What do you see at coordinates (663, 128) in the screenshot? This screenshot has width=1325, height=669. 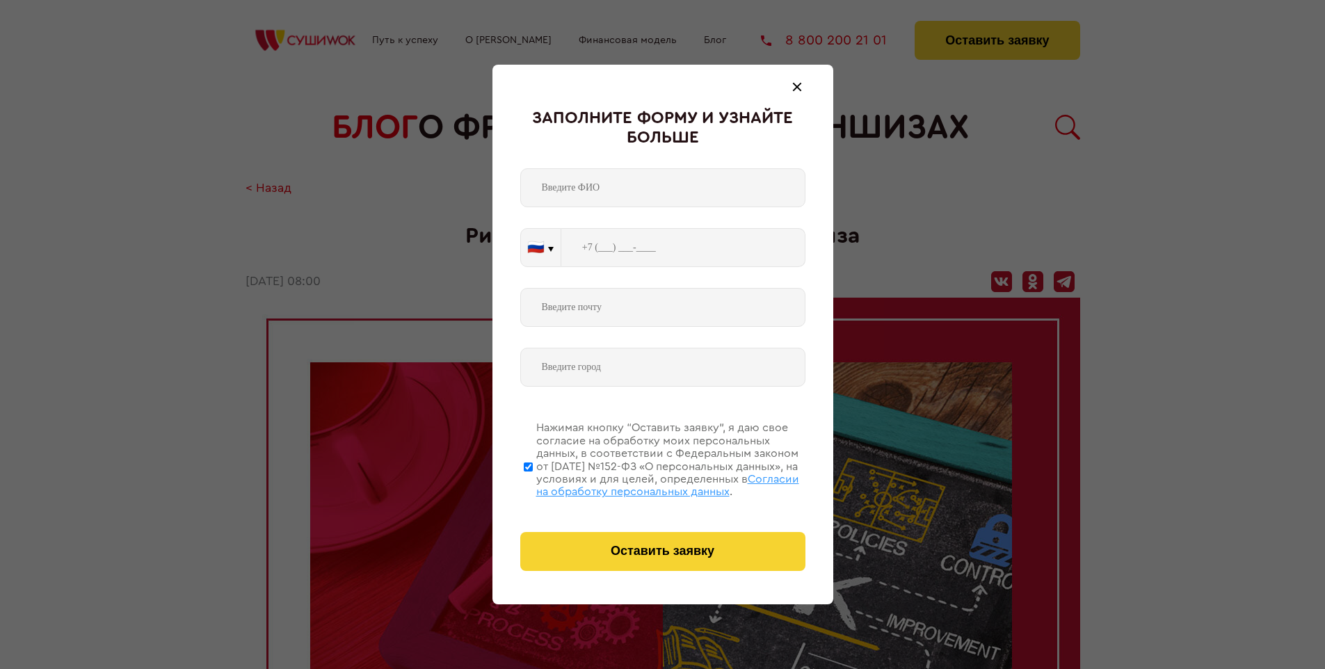 I see `div: Заполните форму и узнайте больше` at bounding box center [663, 128].